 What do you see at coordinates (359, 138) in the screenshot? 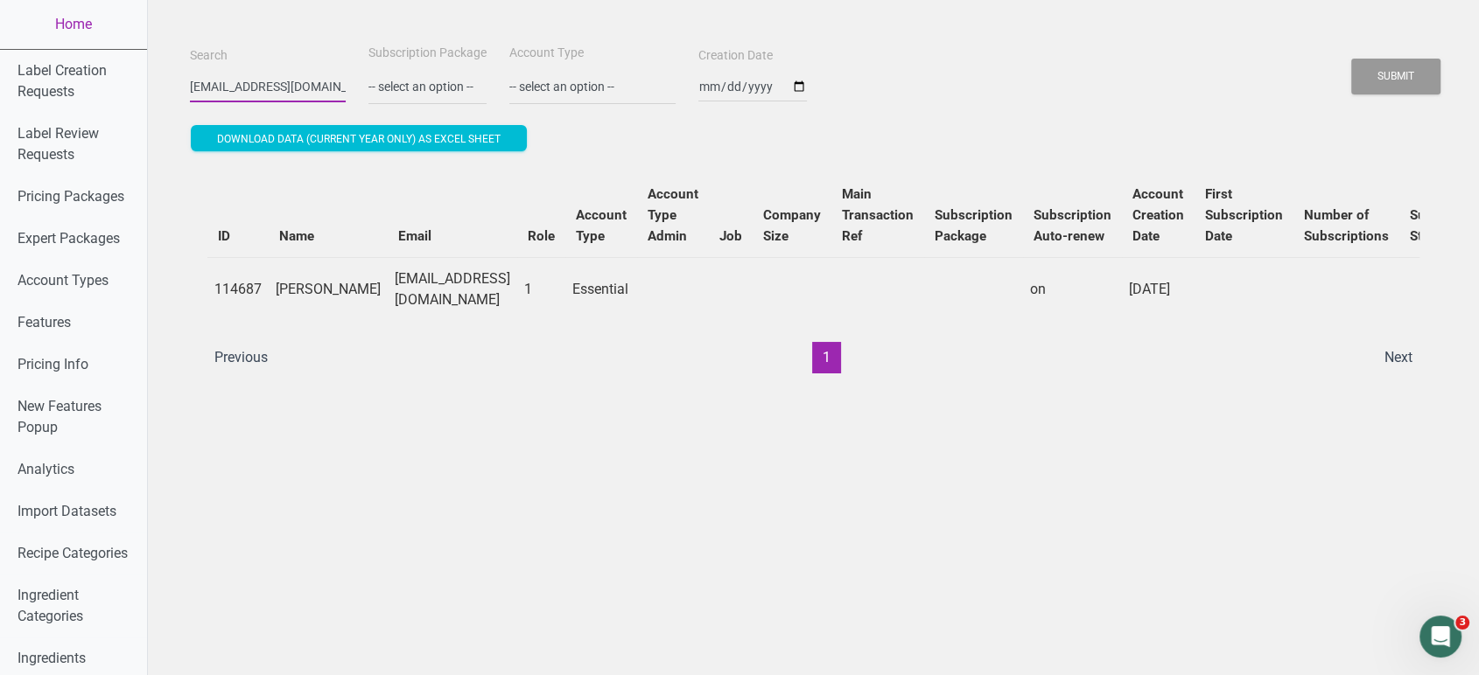
I see `button: Download data (current year only) as excel sheet` at bounding box center [359, 138].